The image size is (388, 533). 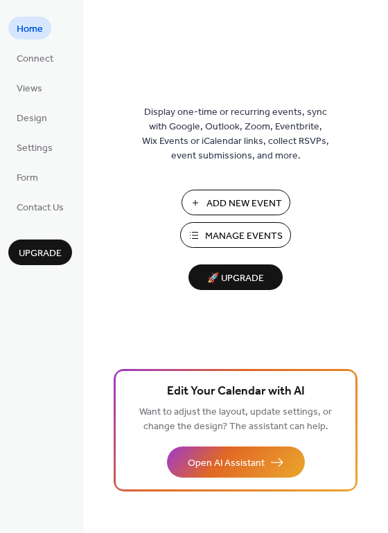 What do you see at coordinates (32, 117) in the screenshot?
I see `a: Design` at bounding box center [32, 117].